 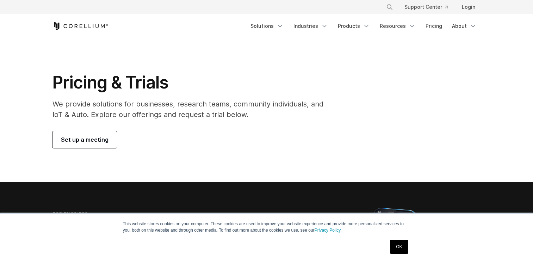 I want to click on a: Login, so click(x=469, y=7).